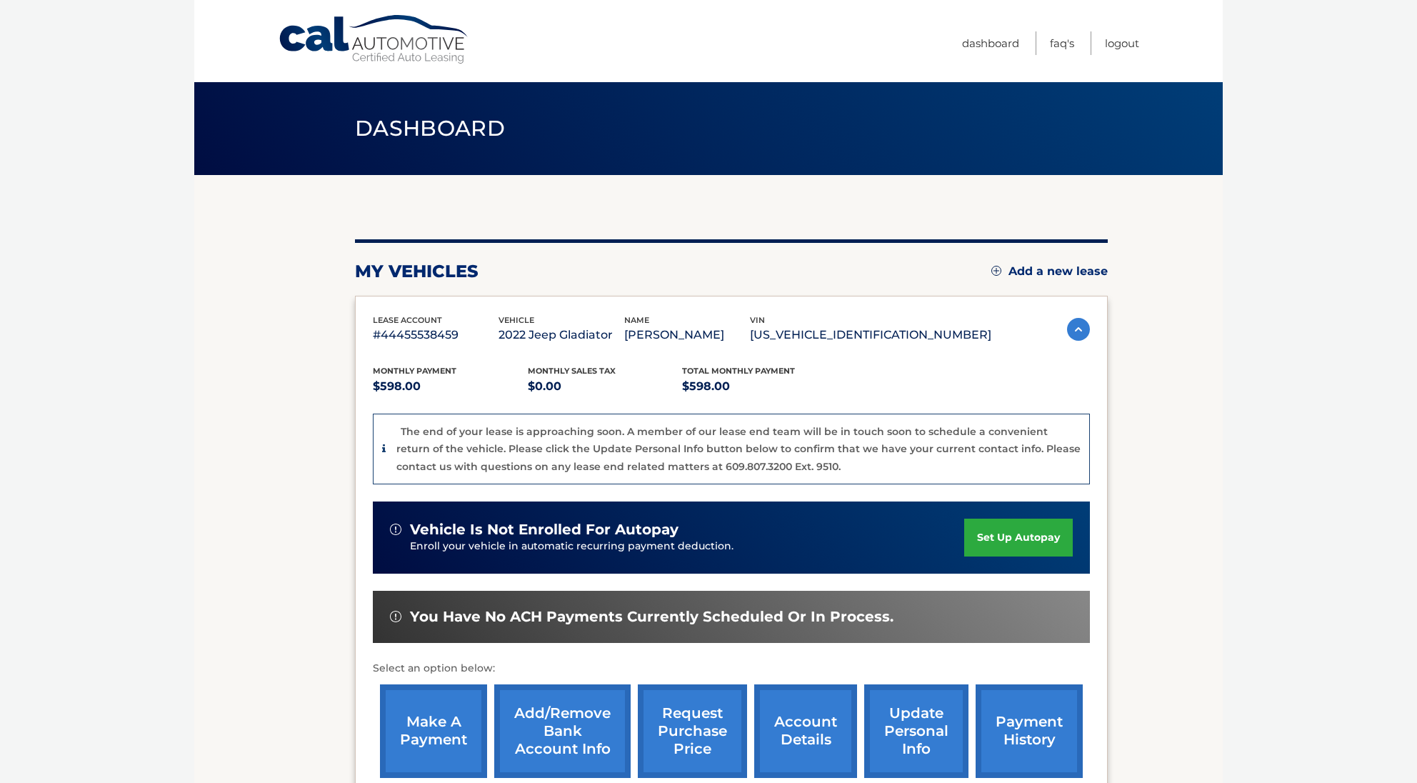  I want to click on a: set up autopay, so click(1018, 537).